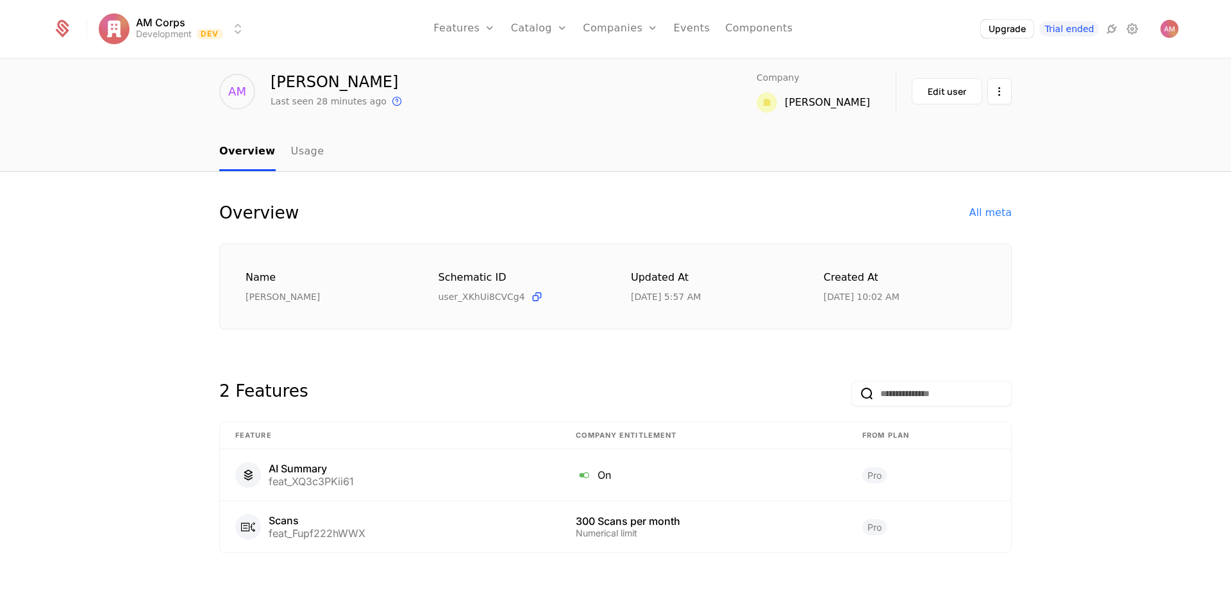 This screenshot has height=614, width=1231. What do you see at coordinates (999, 91) in the screenshot?
I see `button: Select action` at bounding box center [999, 91].